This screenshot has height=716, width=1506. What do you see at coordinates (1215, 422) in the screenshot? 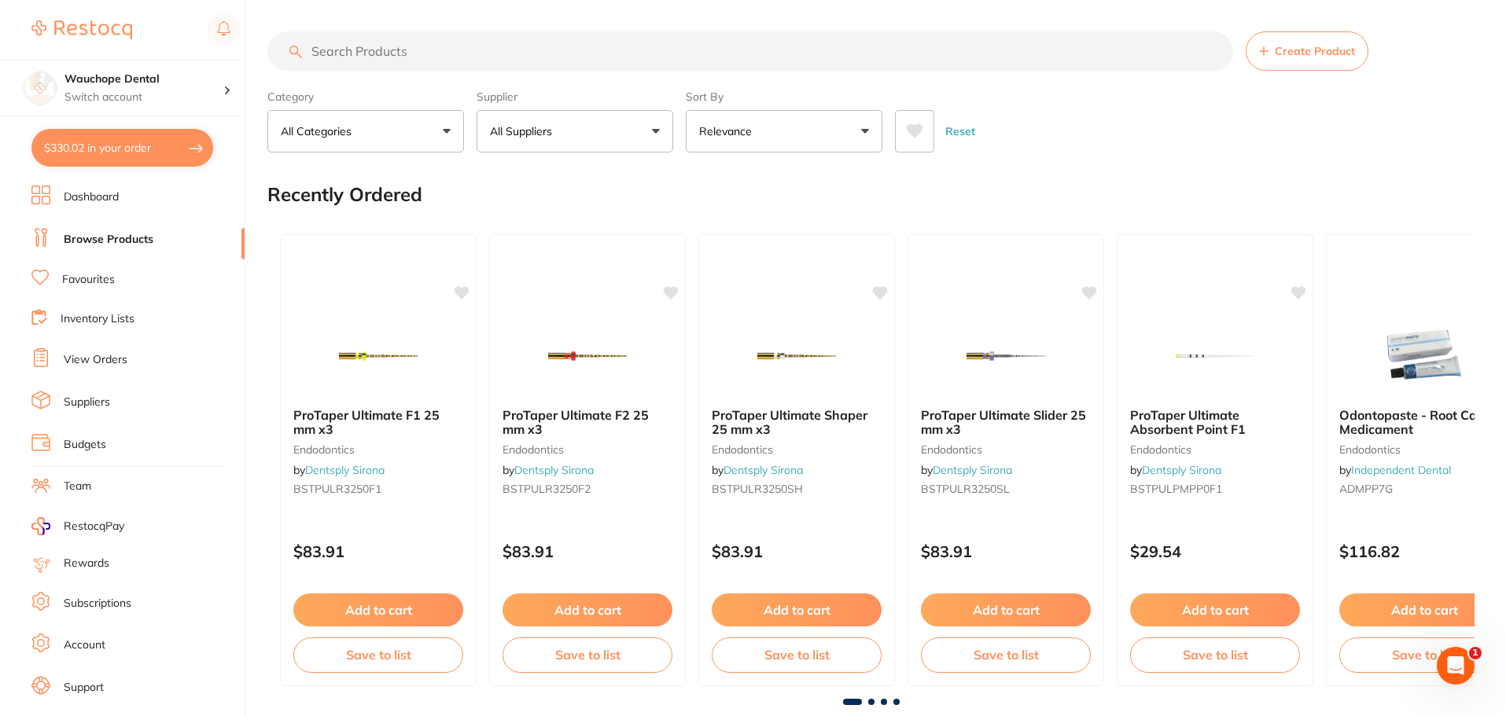
I see `b: ProTaper Ultimate Absorbent Point F1` at bounding box center [1215, 422].